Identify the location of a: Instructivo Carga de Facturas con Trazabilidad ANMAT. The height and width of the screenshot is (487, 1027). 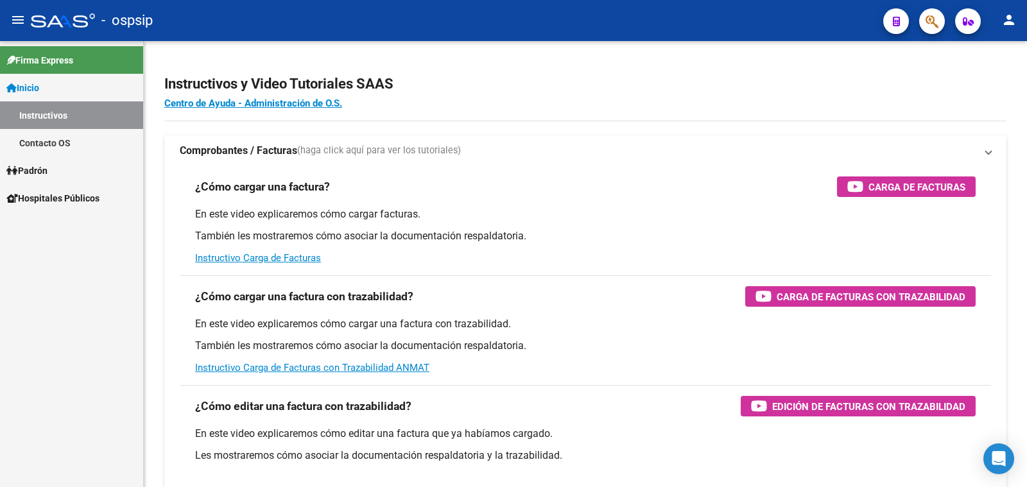
(312, 368).